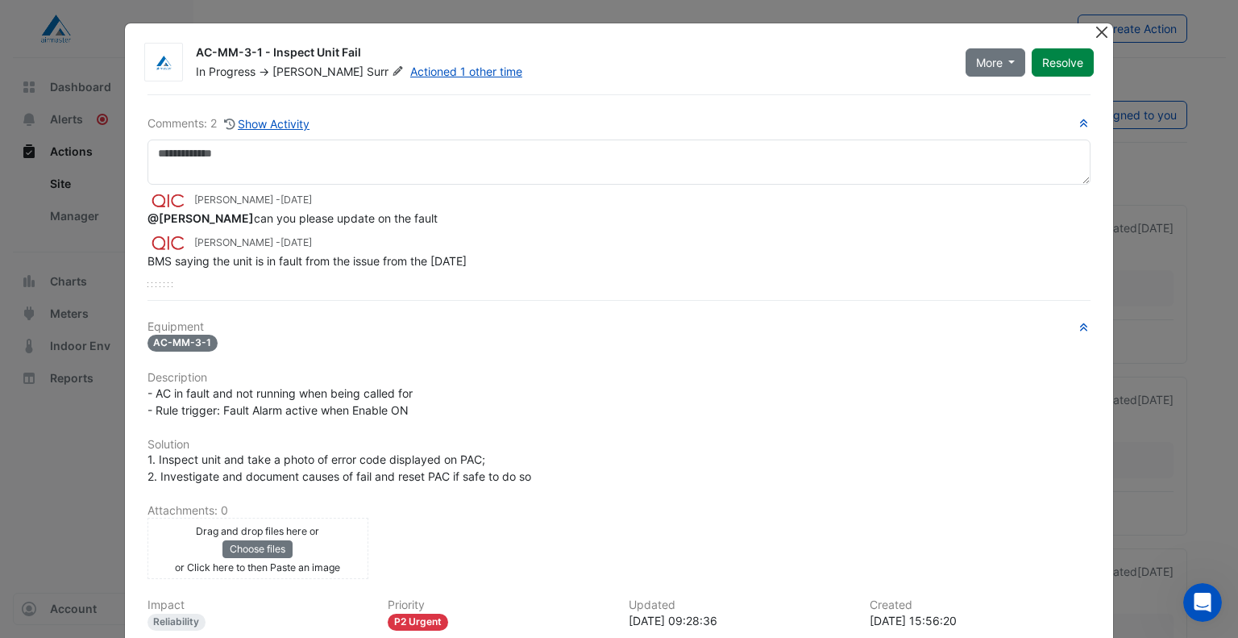 The width and height of the screenshot is (1238, 638). I want to click on small: Drag and drop files here or, so click(257, 530).